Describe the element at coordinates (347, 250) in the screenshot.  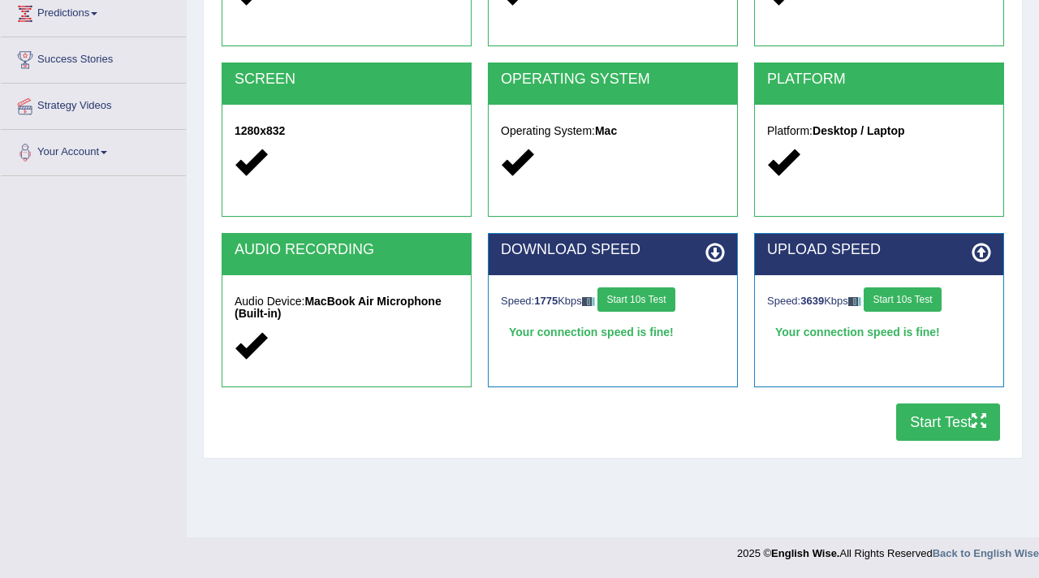
I see `h2: AUDIO RECORDING` at that location.